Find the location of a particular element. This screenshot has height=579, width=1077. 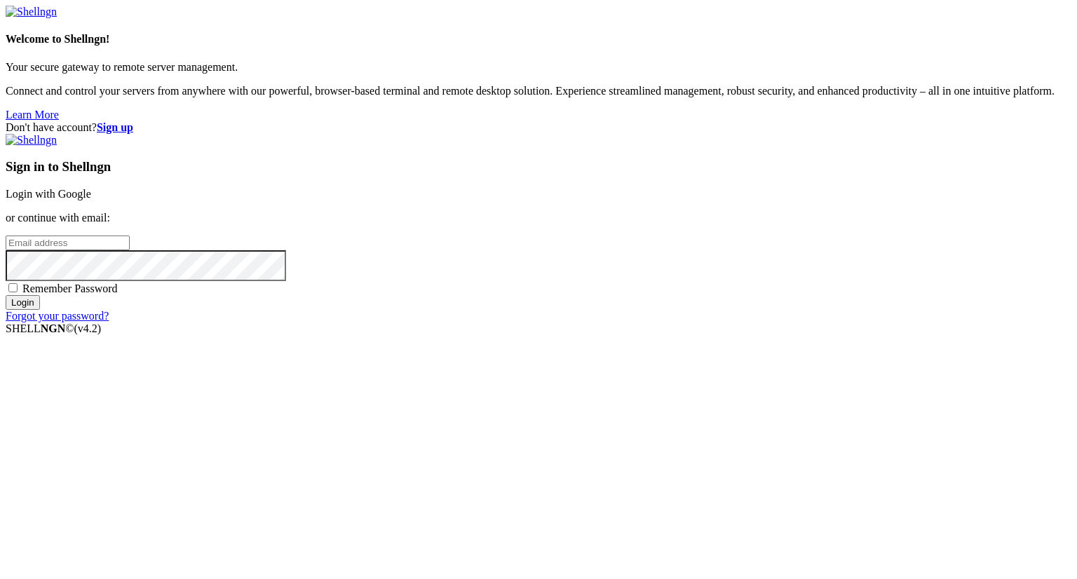

strong: Sign up is located at coordinates (115, 127).